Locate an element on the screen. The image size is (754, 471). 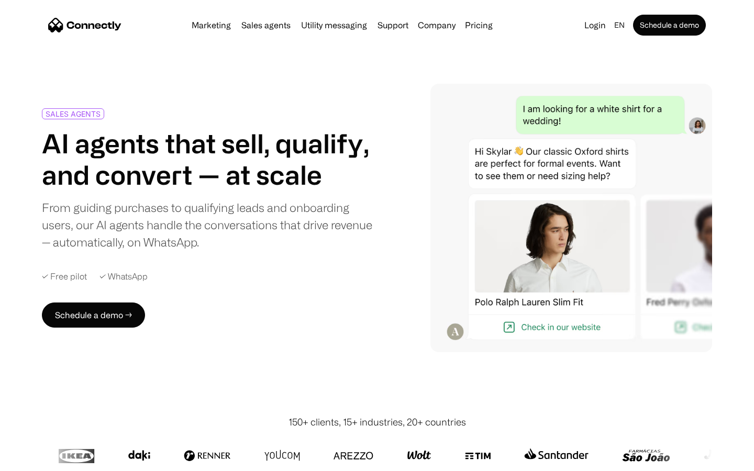
div: SALES AGENTS is located at coordinates (73, 114).